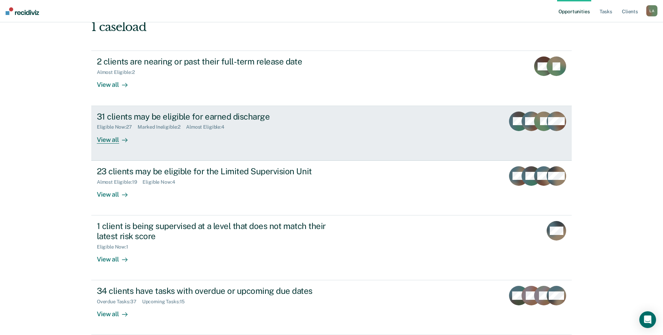 This screenshot has width=663, height=335. Describe the element at coordinates (115, 247) in the screenshot. I see `div: Eligible Now : 1` at that location.